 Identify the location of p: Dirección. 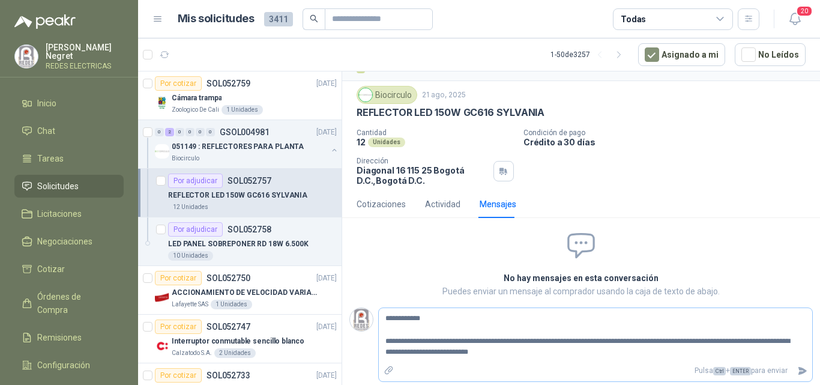
(422, 161).